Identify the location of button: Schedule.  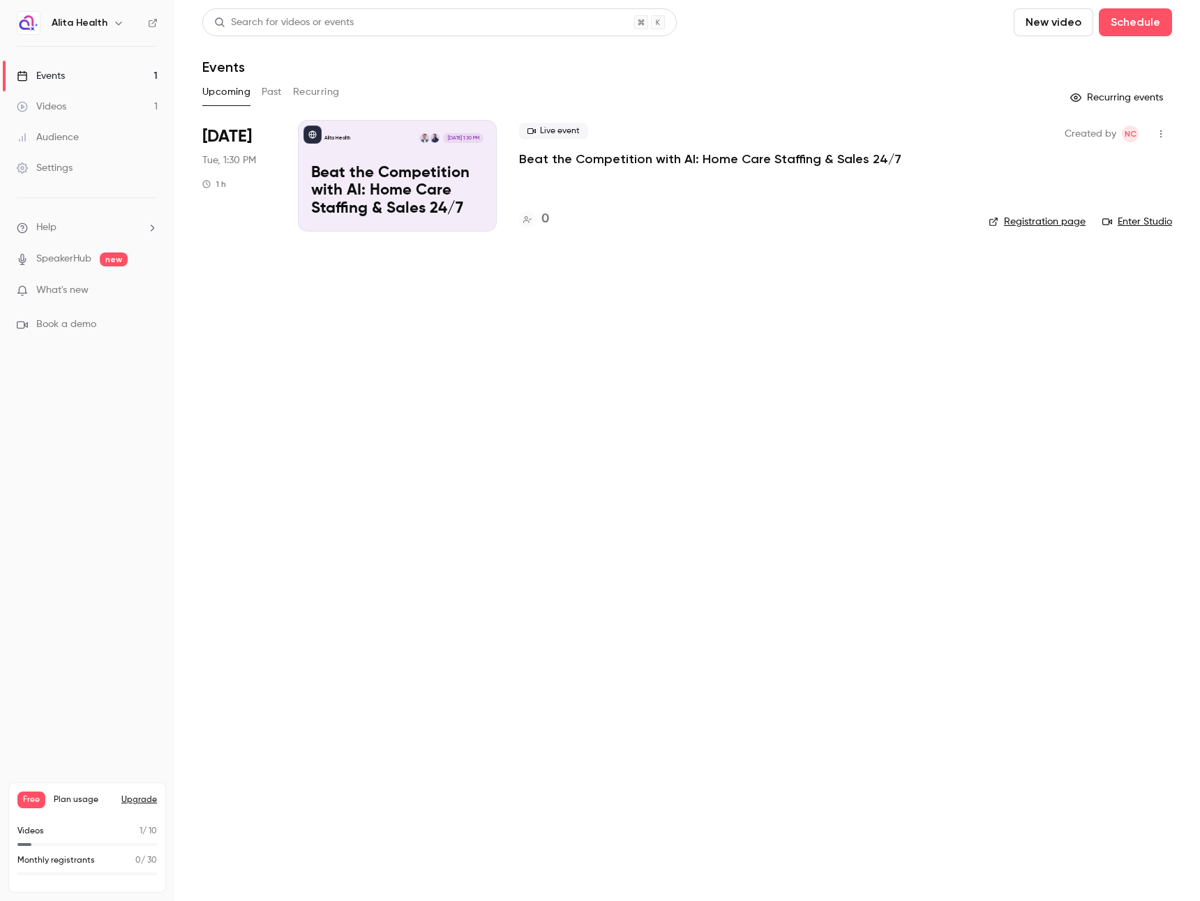
(1135, 22).